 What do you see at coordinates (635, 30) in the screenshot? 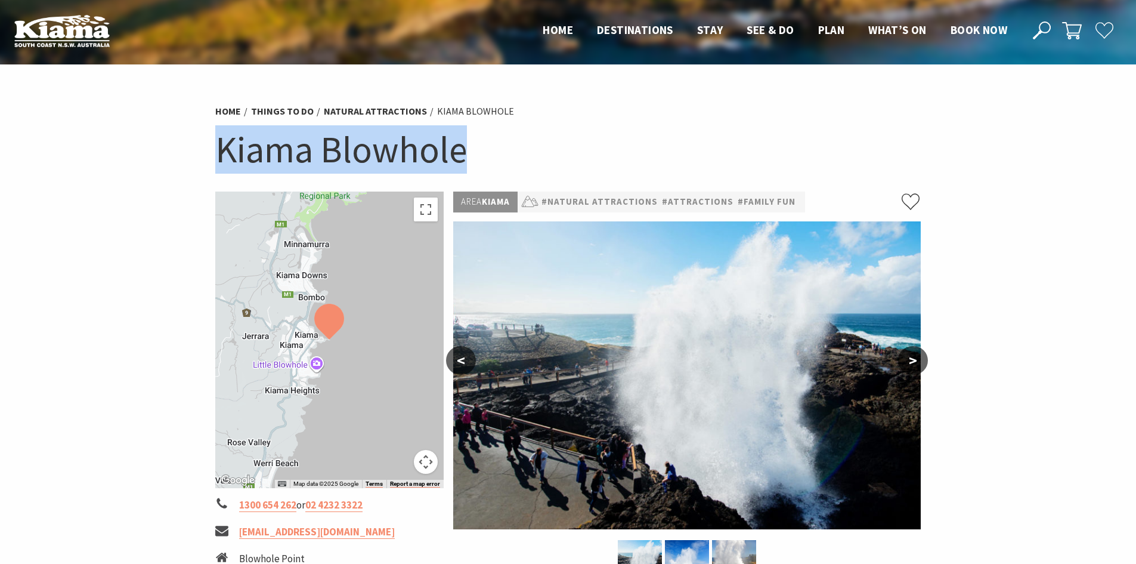
I see `span: Destinations` at bounding box center [635, 30].